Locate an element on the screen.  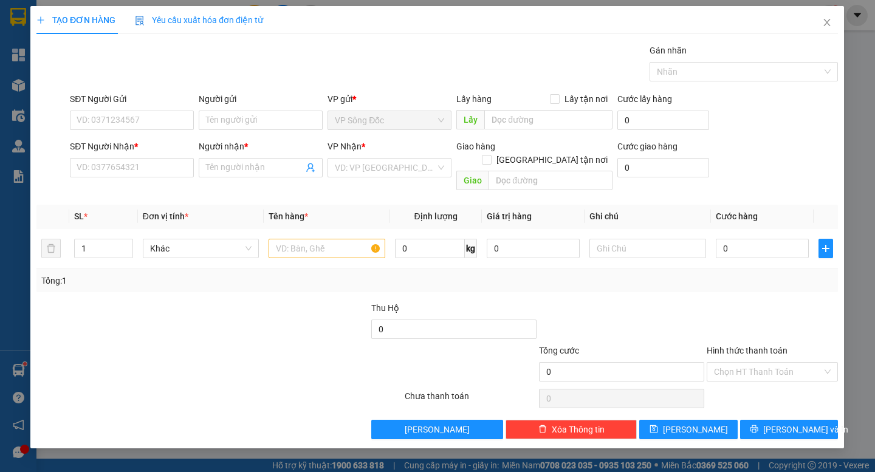
span: Lấy hàng is located at coordinates (475, 99).